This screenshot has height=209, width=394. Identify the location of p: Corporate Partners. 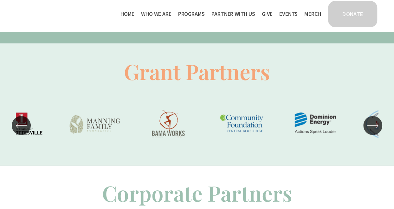
(197, 193).